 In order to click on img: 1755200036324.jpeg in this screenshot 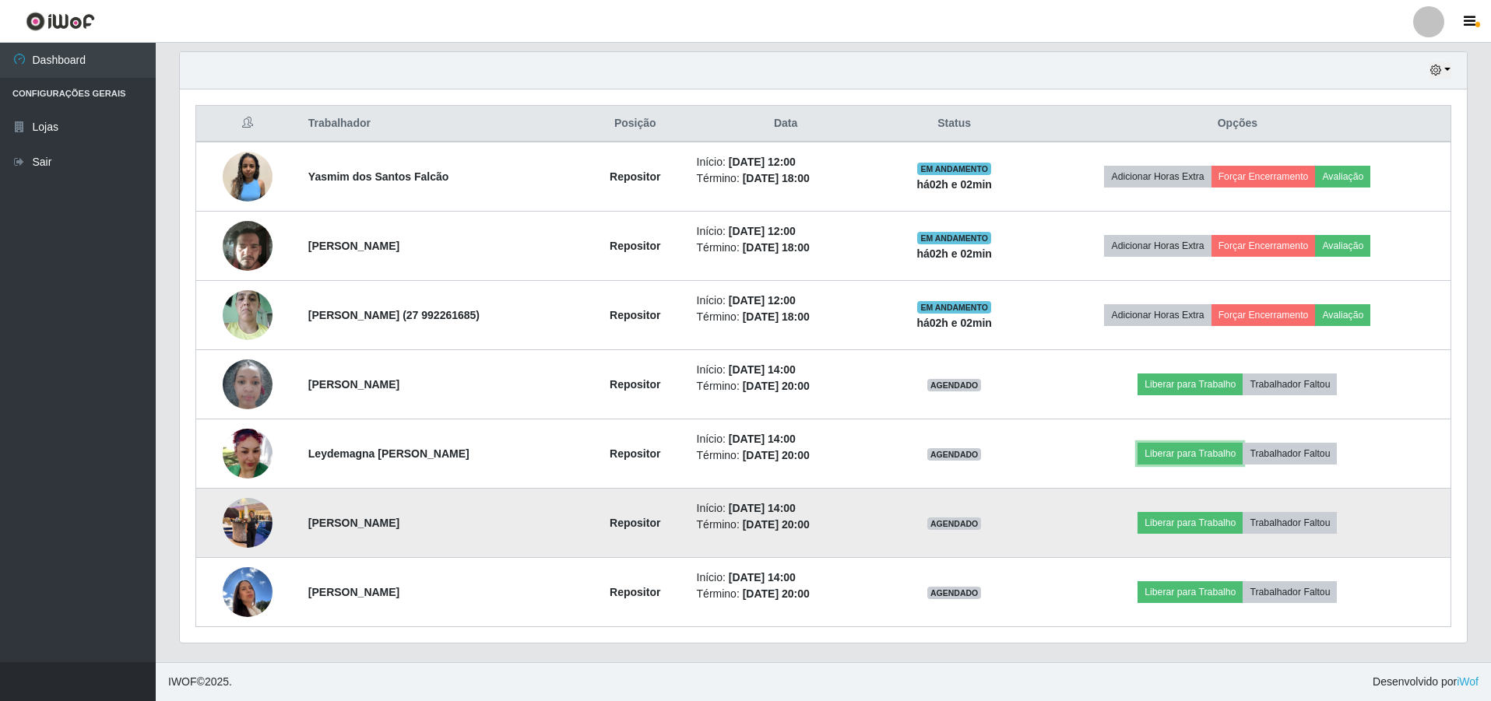, I will do `click(248, 592)`.